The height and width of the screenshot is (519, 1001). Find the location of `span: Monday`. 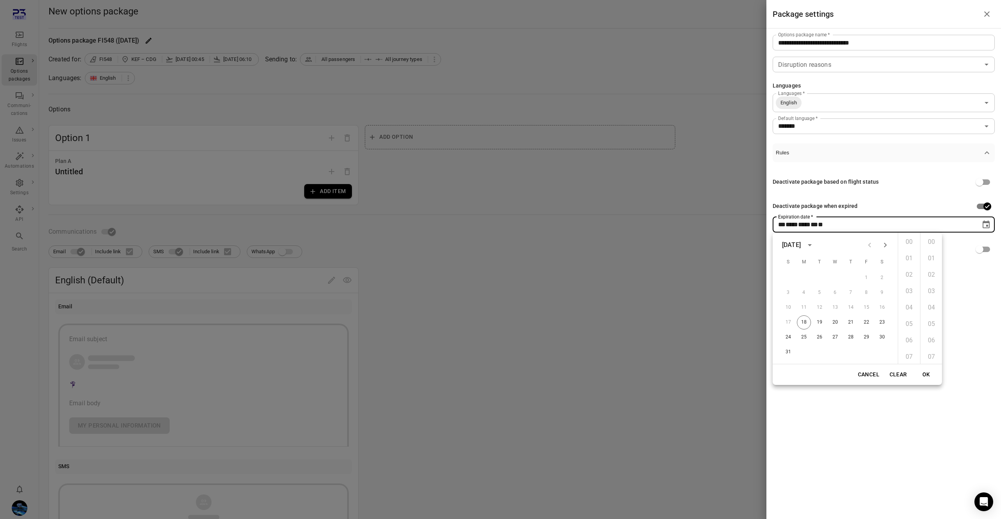

span: Monday is located at coordinates (804, 262).